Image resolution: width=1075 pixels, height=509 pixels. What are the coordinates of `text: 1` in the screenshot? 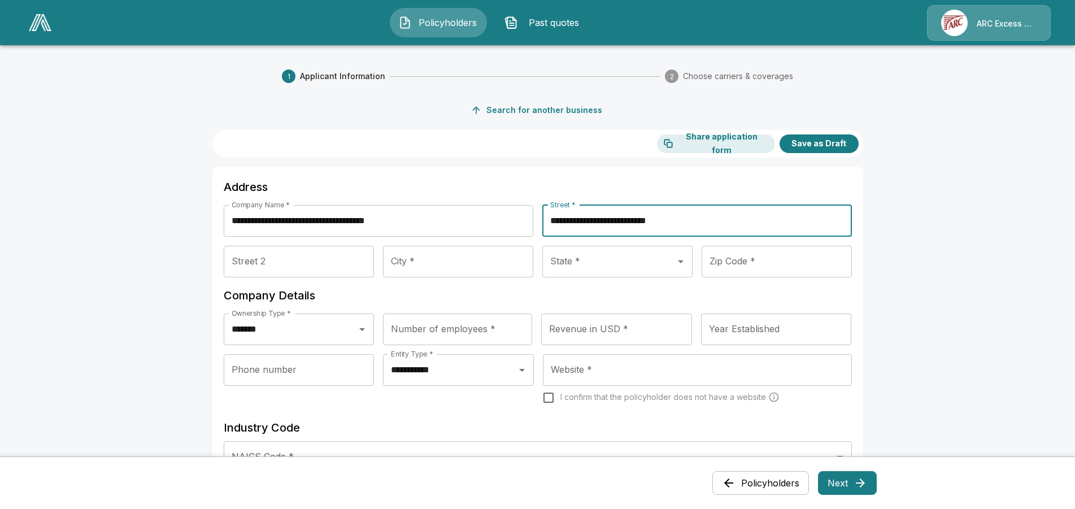 It's located at (288, 76).